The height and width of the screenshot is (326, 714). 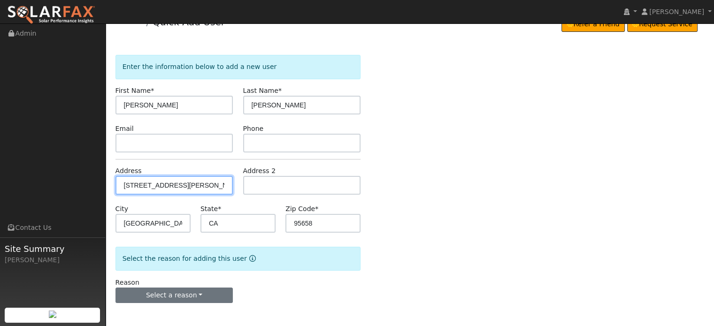 I want to click on div: Enter the information below to add a new user, so click(x=238, y=67).